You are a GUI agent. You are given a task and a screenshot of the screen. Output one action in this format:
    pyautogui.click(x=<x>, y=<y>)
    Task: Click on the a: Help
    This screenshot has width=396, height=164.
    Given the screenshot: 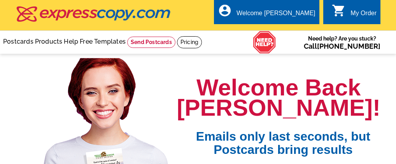 What is the action you would take?
    pyautogui.click(x=71, y=41)
    